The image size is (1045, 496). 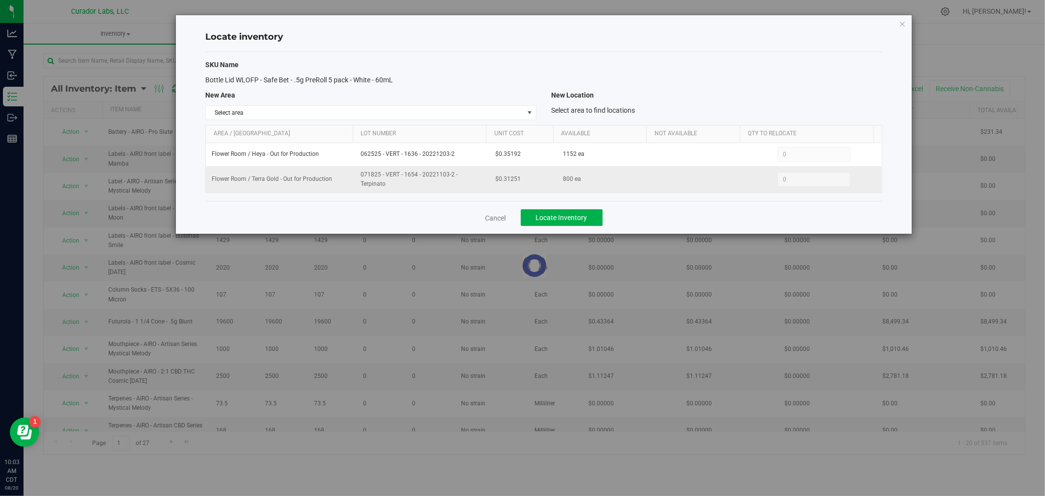 What do you see at coordinates (496, 218) in the screenshot?
I see `a: Cancel` at bounding box center [496, 218].